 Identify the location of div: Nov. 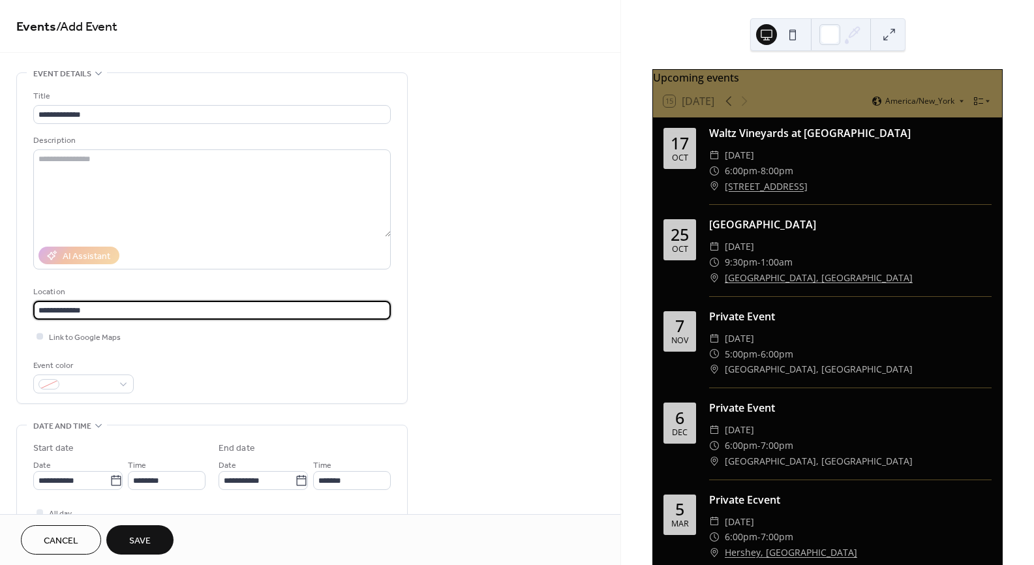
(680, 341).